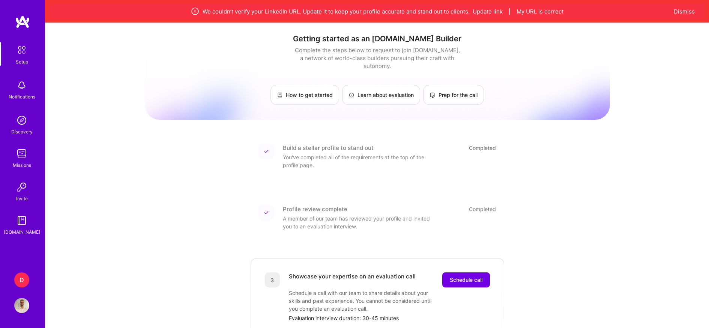 This screenshot has height=328, width=709. I want to click on div: We couldn’t verify your LinkedIn URL. Update it to keep your profile accurate and stand out to cl..., so click(377, 11).